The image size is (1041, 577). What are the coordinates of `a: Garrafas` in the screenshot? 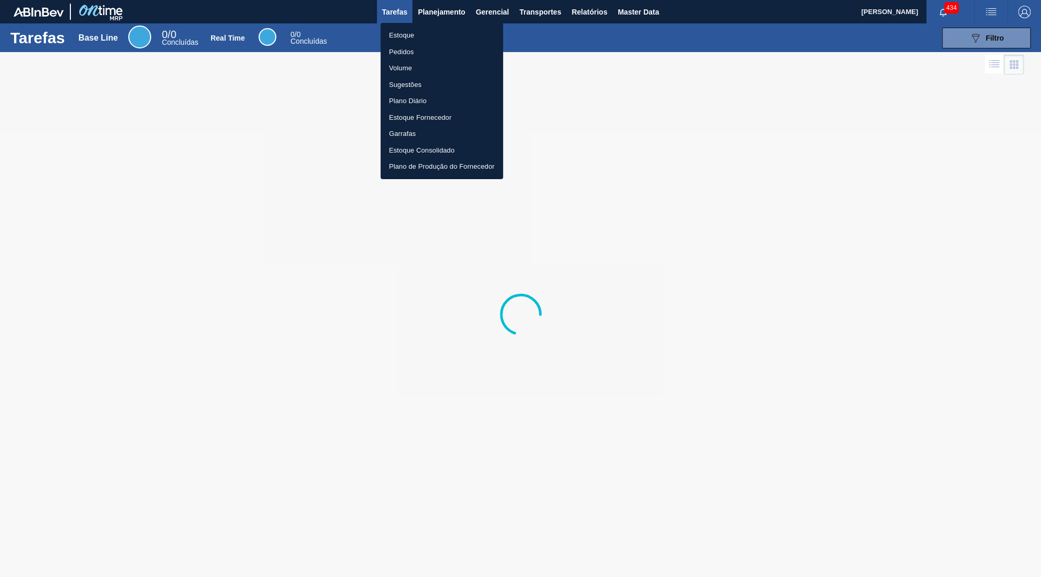 It's located at (441, 134).